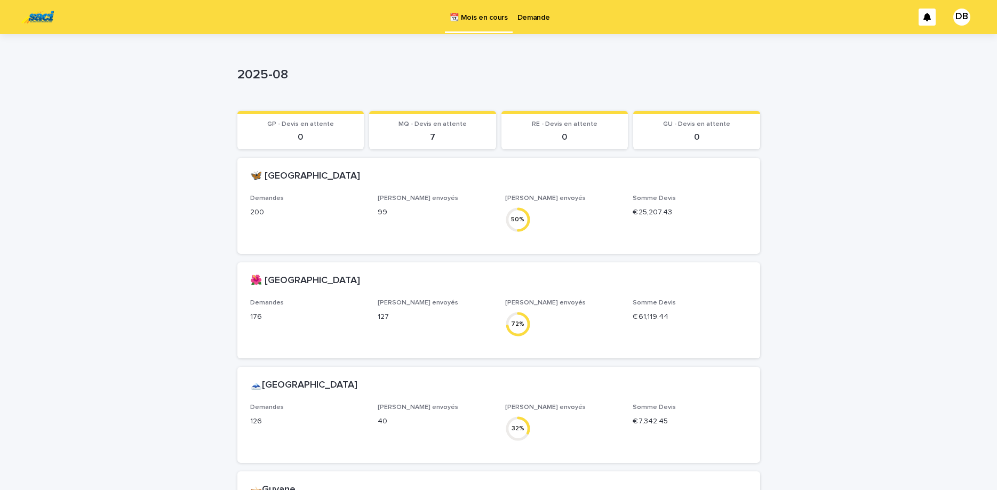 This screenshot has height=490, width=997. I want to click on p: € 7,342.45, so click(690, 422).